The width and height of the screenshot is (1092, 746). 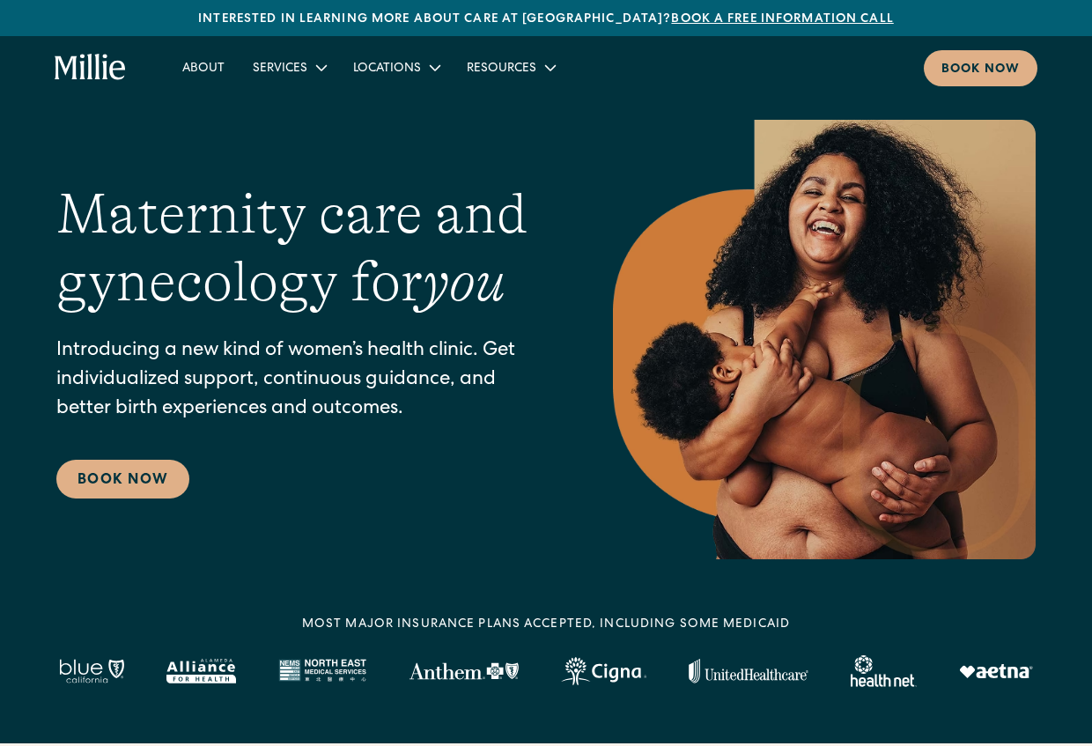 What do you see at coordinates (749, 671) in the screenshot?
I see `img: United Healthcare logo` at bounding box center [749, 671].